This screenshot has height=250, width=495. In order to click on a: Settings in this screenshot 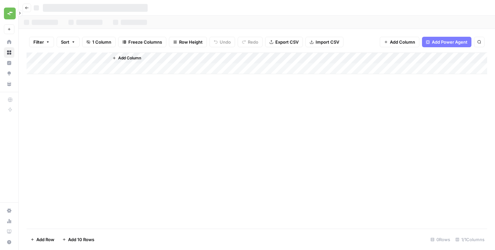, I will do `click(9, 210)`.